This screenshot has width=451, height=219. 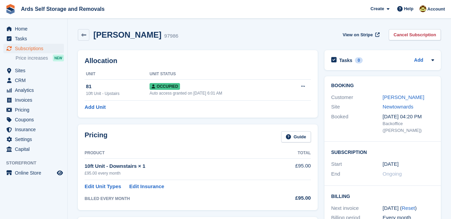 I want to click on a: Price increases NEW, so click(x=40, y=58).